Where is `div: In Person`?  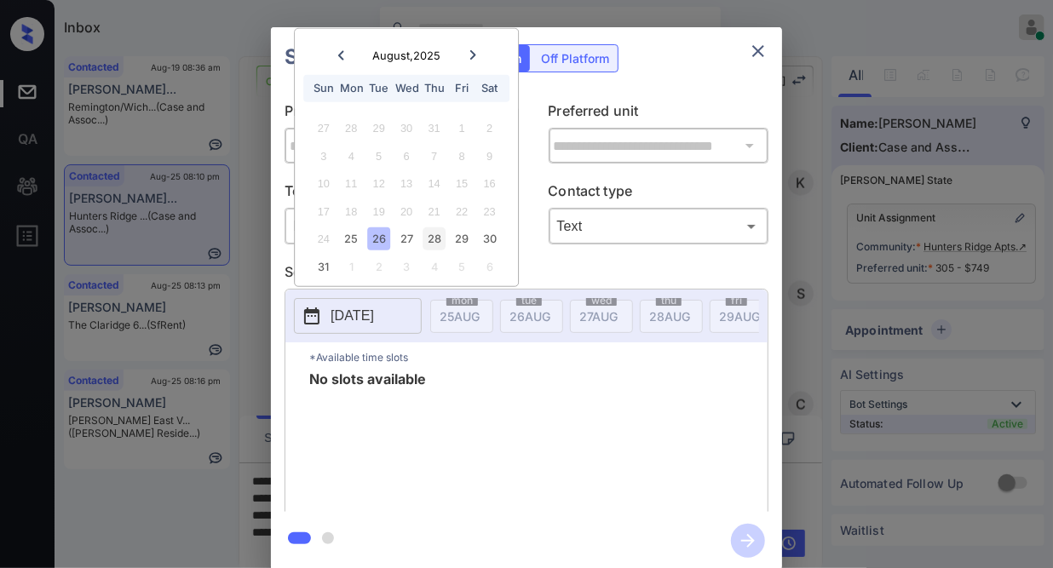
div: In Person is located at coordinates (395, 226).